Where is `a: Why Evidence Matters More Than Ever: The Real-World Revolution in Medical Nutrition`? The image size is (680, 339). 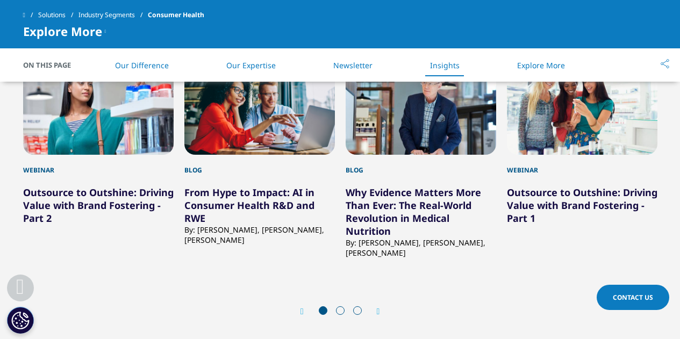 a: Why Evidence Matters More Than Ever: The Real-World Revolution in Medical Nutrition is located at coordinates (414, 212).